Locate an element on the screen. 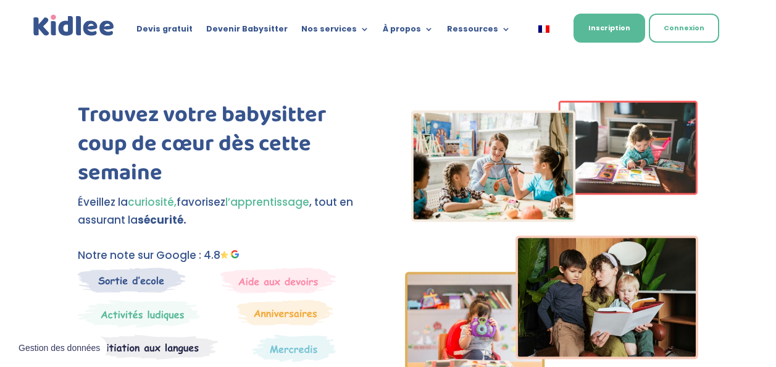 Image resolution: width=776 pixels, height=367 pixels. span: curiosité, is located at coordinates (152, 202).